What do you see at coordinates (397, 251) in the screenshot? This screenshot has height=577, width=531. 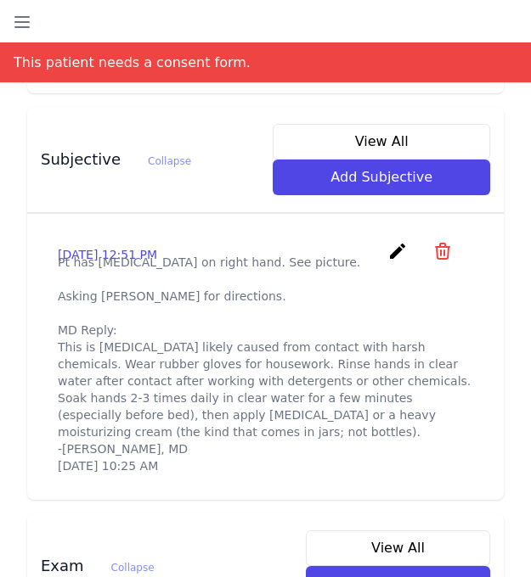 I see `i: create` at bounding box center [397, 251].